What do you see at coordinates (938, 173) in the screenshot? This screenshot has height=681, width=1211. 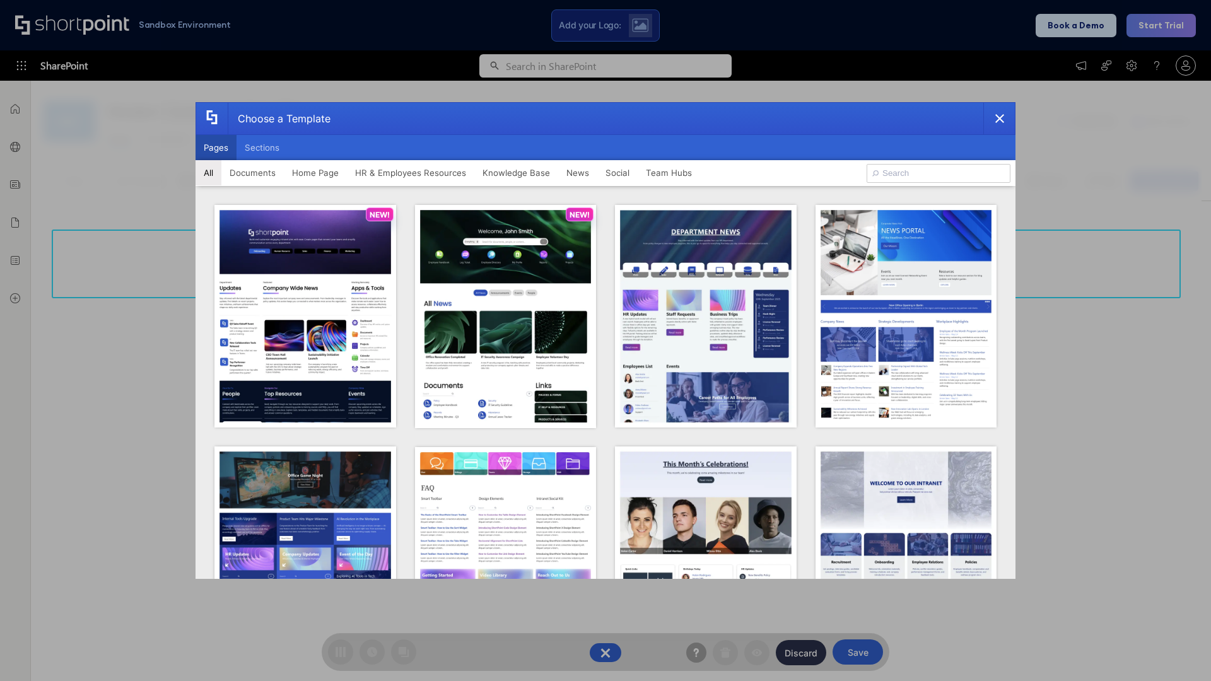 I see `input: Search` at bounding box center [938, 173].